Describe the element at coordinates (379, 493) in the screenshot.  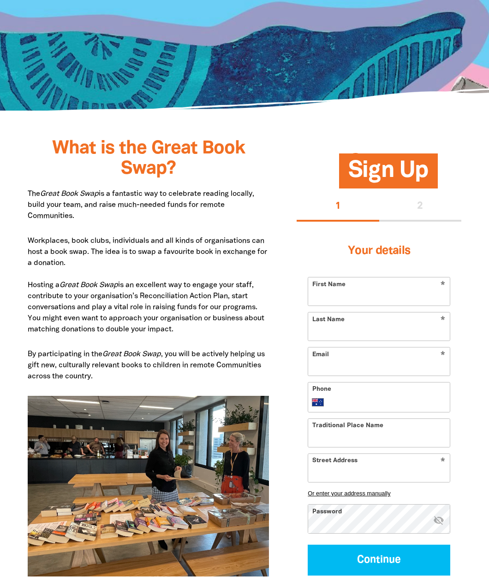
I see `button: Or enter your address manually` at that location.